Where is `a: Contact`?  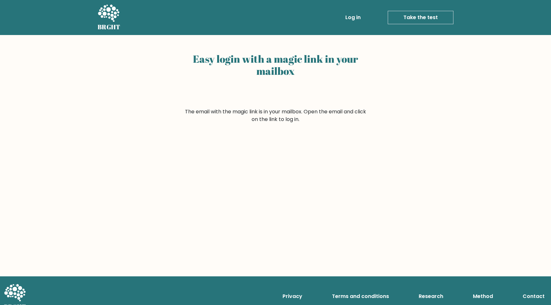
a: Contact is located at coordinates (533, 297).